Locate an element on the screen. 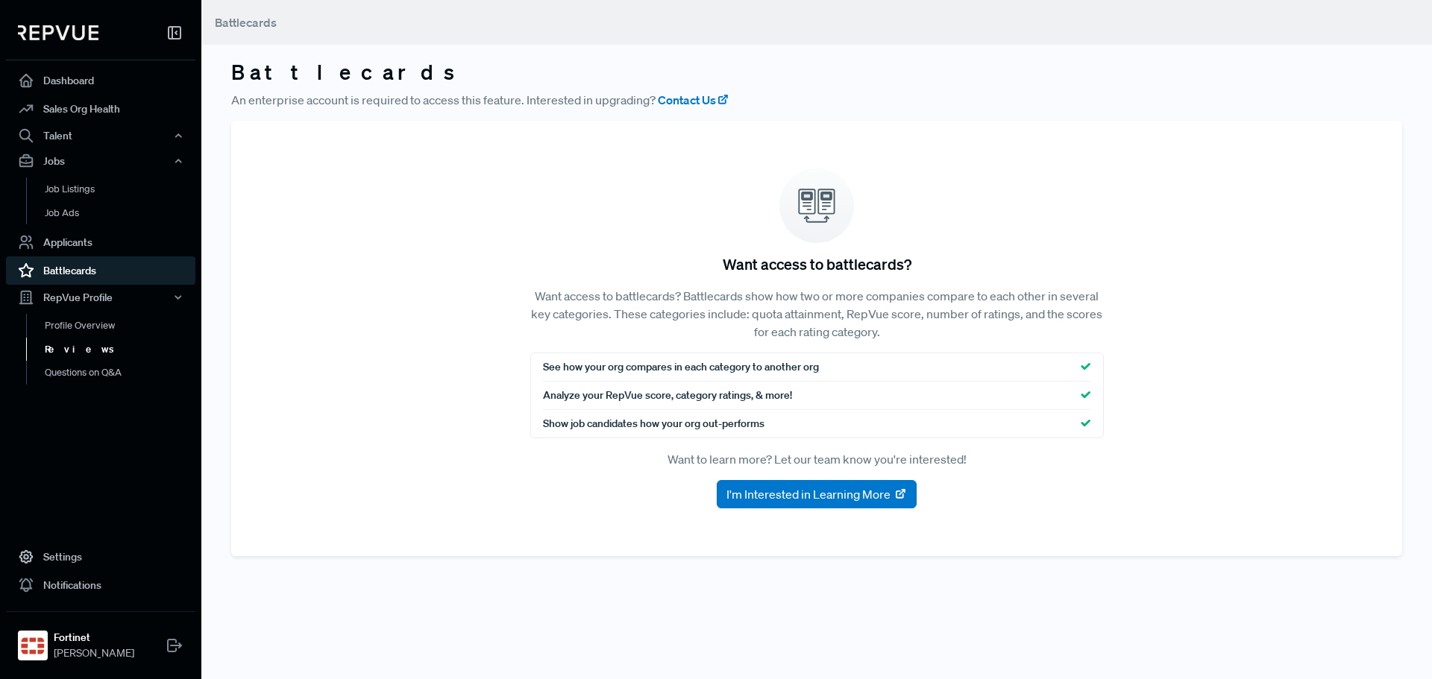 Image resolution: width=1432 pixels, height=679 pixels. a: Dashboard is located at coordinates (101, 81).